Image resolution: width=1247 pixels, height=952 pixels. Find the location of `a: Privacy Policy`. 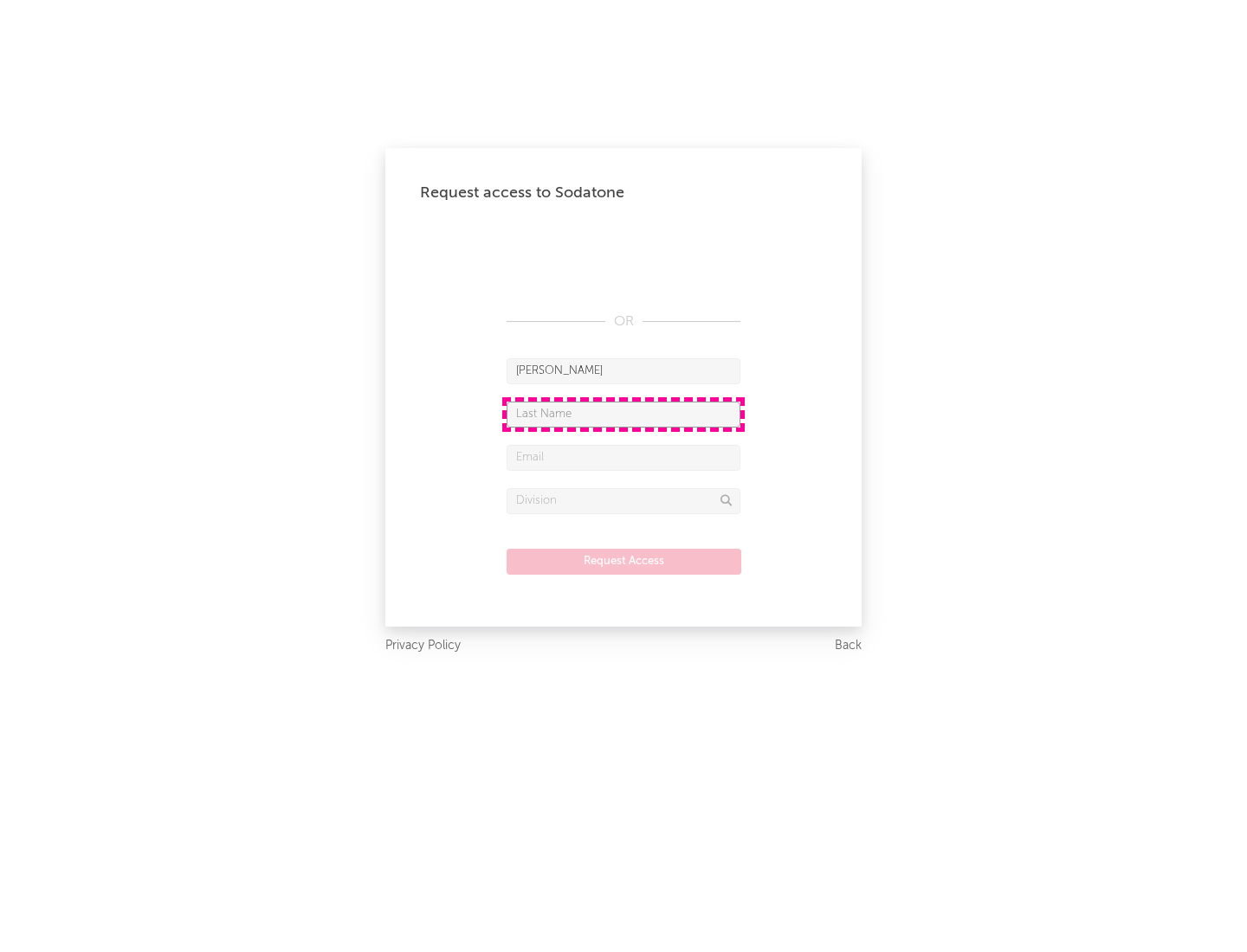

a: Privacy Policy is located at coordinates (423, 646).